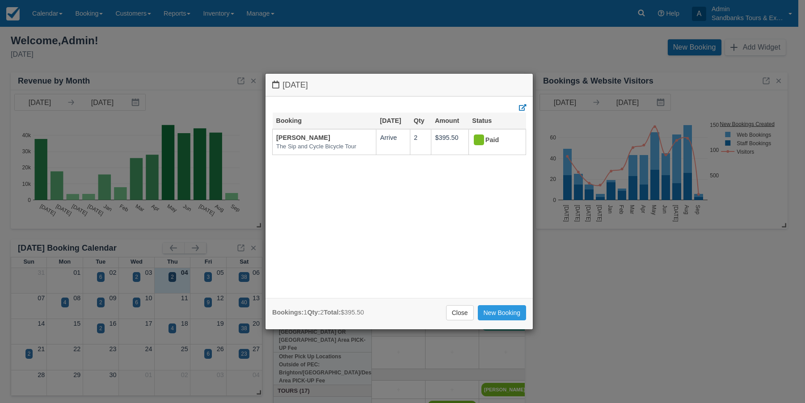 This screenshot has height=403, width=805. What do you see at coordinates (393, 142) in the screenshot?
I see `td: Arrive` at bounding box center [393, 142].